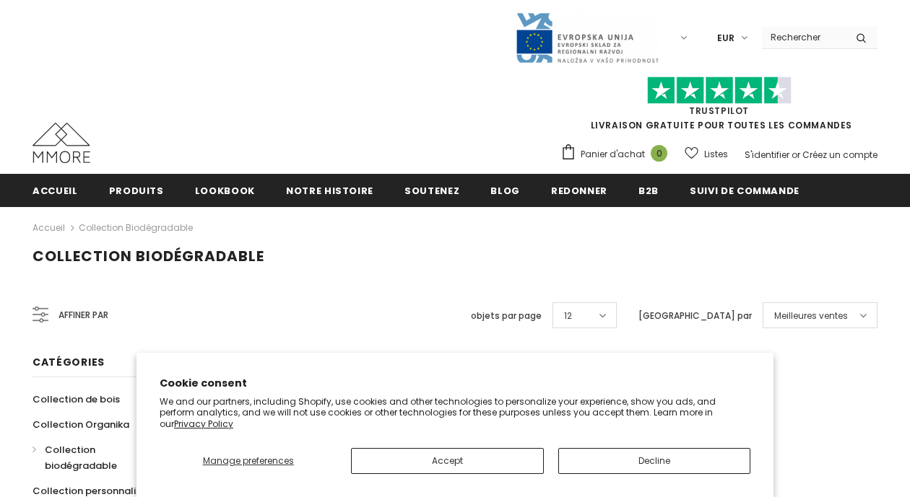 The image size is (910, 497). Describe the element at coordinates (455, 383) in the screenshot. I see `h2: Cookie consent` at that location.